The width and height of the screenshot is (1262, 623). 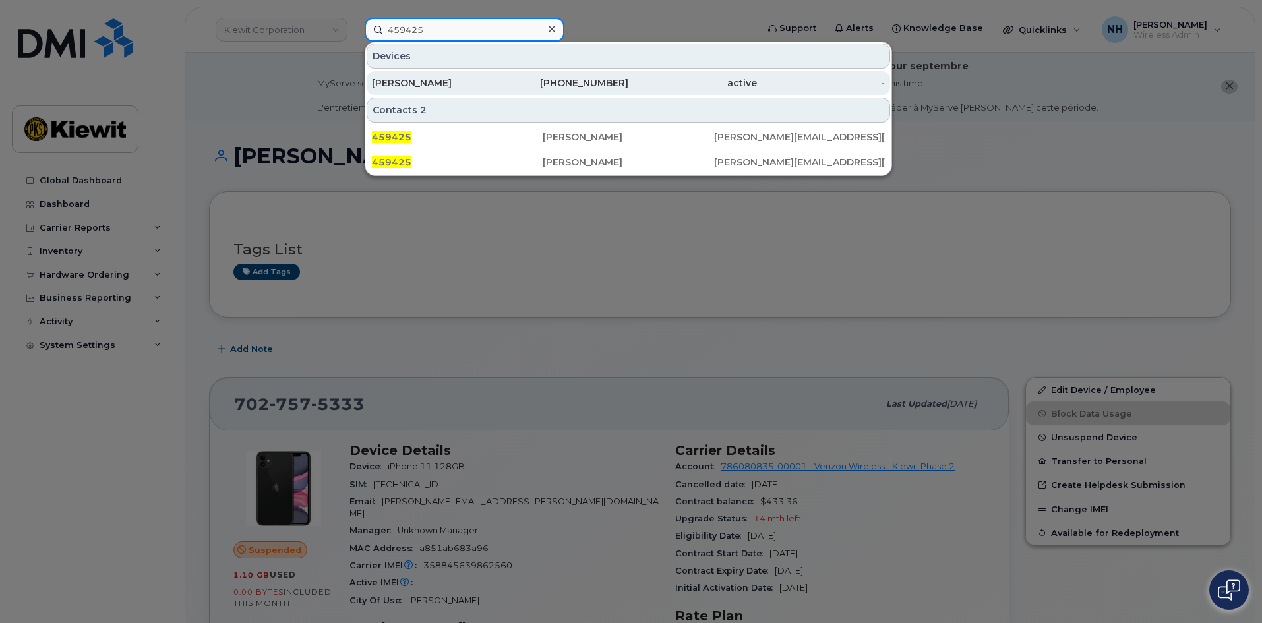 I want to click on div: Devices, so click(x=628, y=56).